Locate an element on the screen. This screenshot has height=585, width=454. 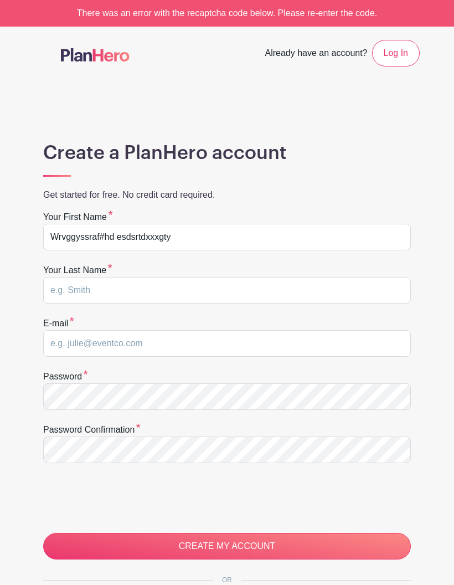
label: Password is located at coordinates (65, 377).